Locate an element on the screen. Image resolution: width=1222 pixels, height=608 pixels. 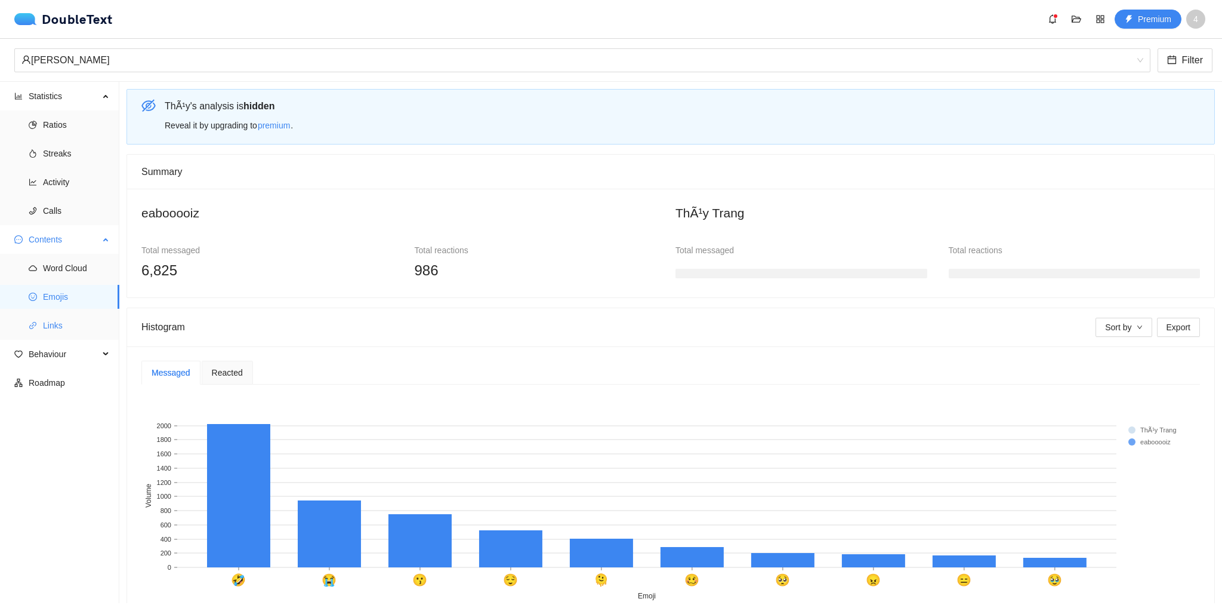
text: 800 is located at coordinates (166, 510).